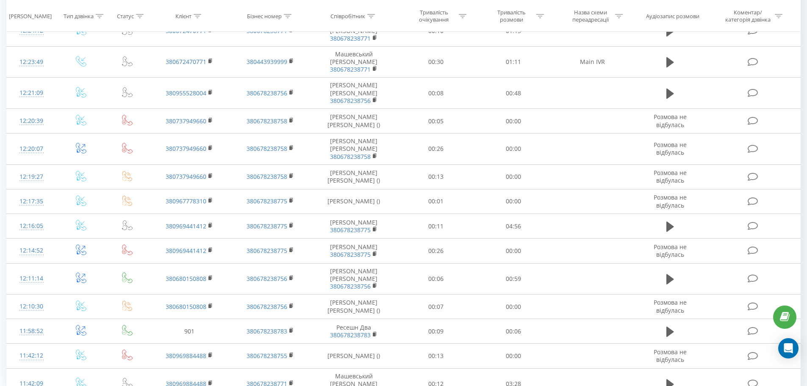 This screenshot has height=386, width=807. What do you see at coordinates (673, 16) in the screenshot?
I see `div: Аудіозапис розмови` at bounding box center [673, 16].